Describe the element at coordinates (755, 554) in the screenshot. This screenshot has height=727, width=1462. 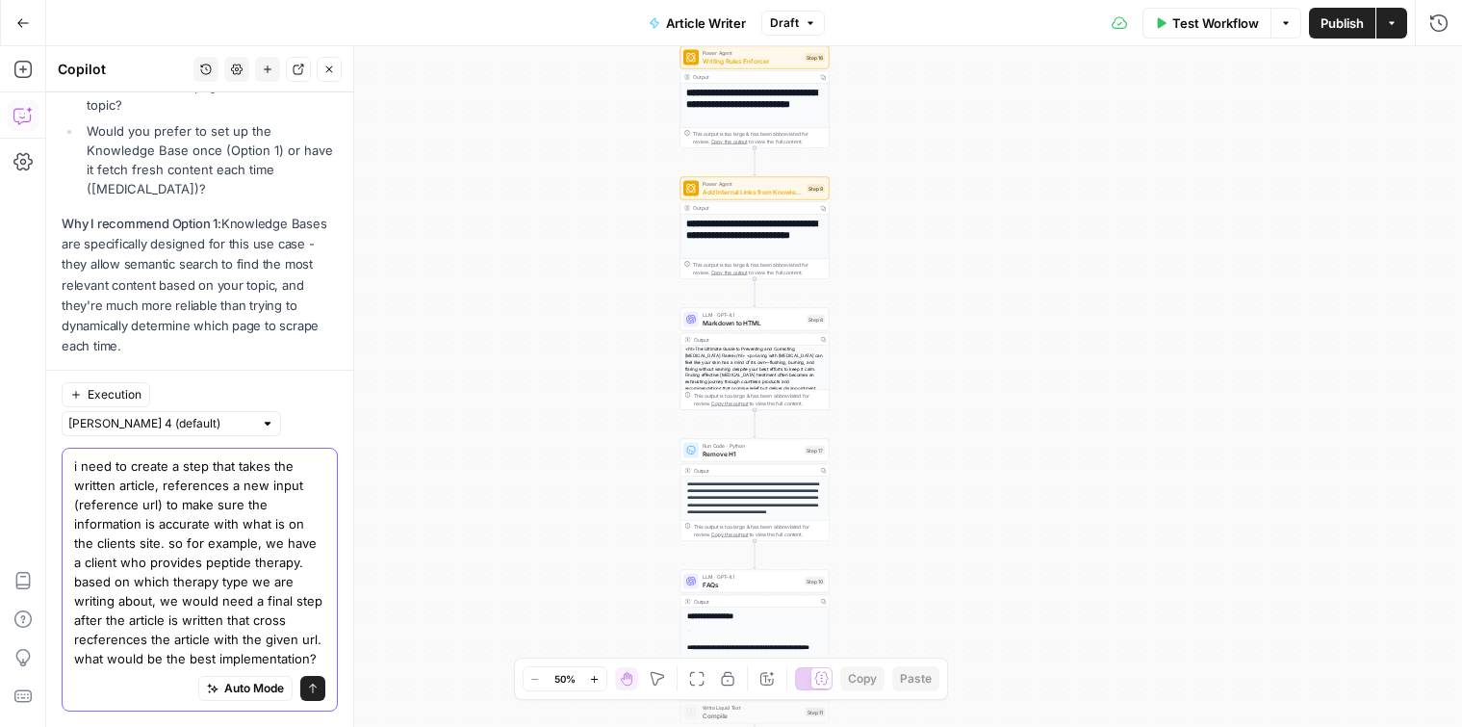
I see `g: Edge from step_17 to step_10` at that location.